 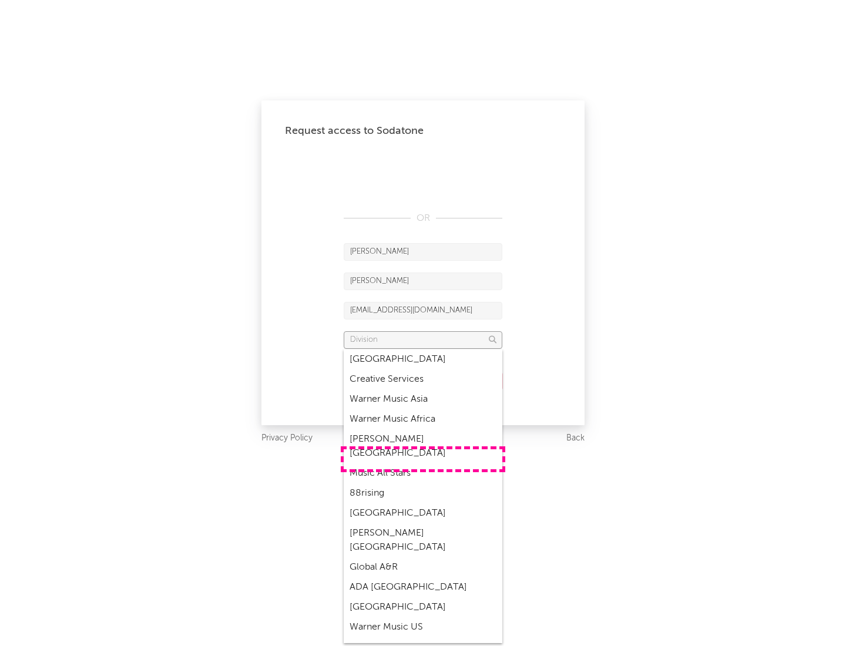 What do you see at coordinates (423, 252) in the screenshot?
I see `input: First Name` at bounding box center [423, 252].